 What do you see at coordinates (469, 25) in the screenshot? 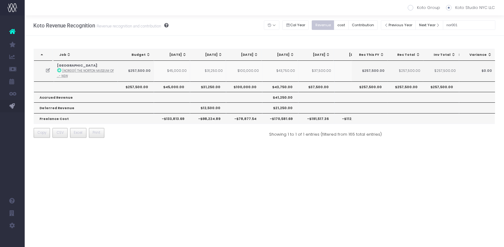
I see `input: Search...` at bounding box center [469, 25].